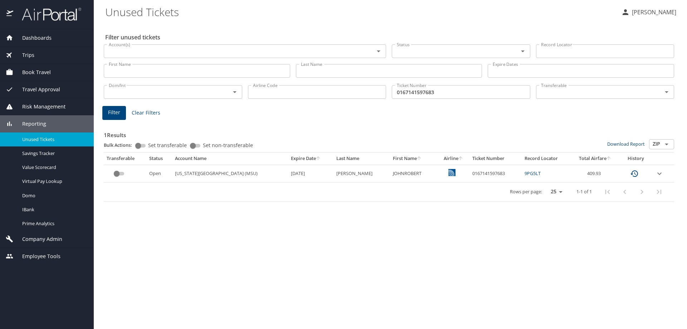 Image resolution: width=687 pixels, height=329 pixels. What do you see at coordinates (584, 191) in the screenshot?
I see `p: 1-1 of 1` at bounding box center [584, 191].